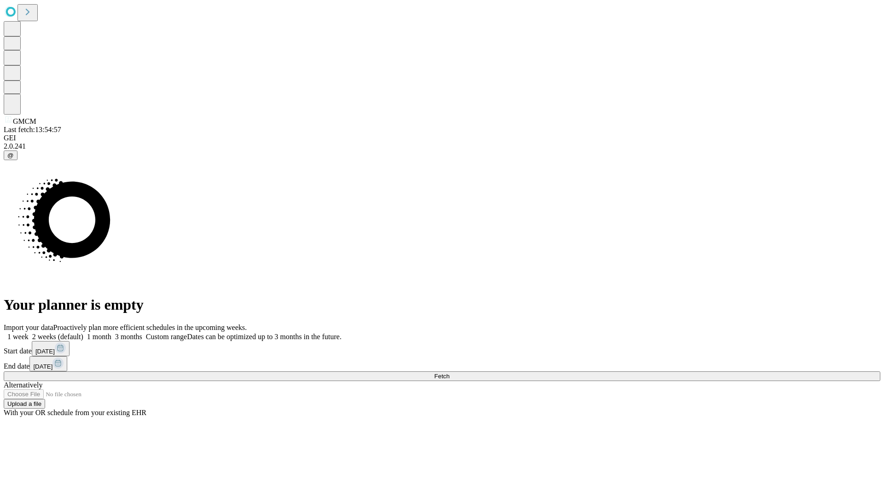 This screenshot has width=884, height=497. Describe the element at coordinates (442, 364) in the screenshot. I see `div: End date` at that location.